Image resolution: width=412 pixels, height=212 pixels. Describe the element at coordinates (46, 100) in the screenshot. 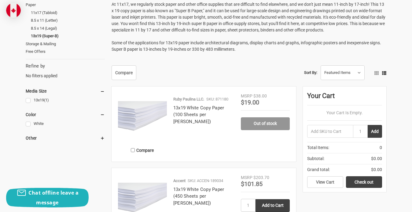

I see `span: (1)` at that location.